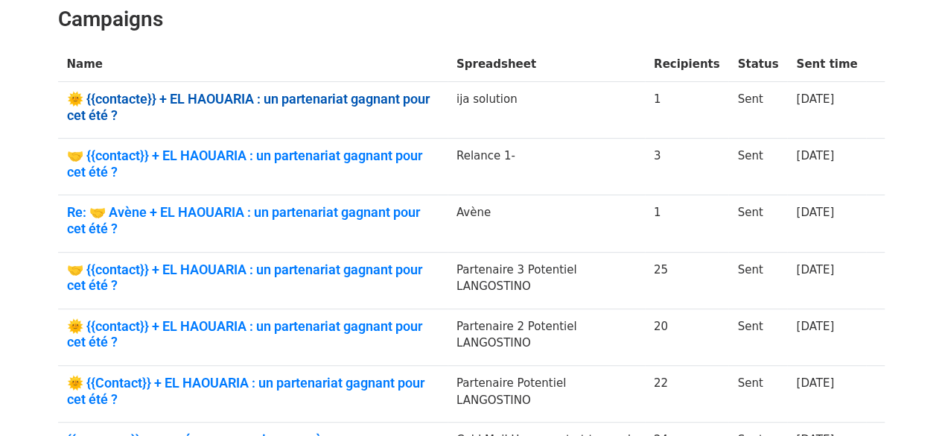 This screenshot has height=436, width=942. What do you see at coordinates (252, 106) in the screenshot?
I see `a: 🌞 {{contacte}} + EL HAOUARIA : un partenariat gagnant pour cet été ?` at bounding box center [252, 106].